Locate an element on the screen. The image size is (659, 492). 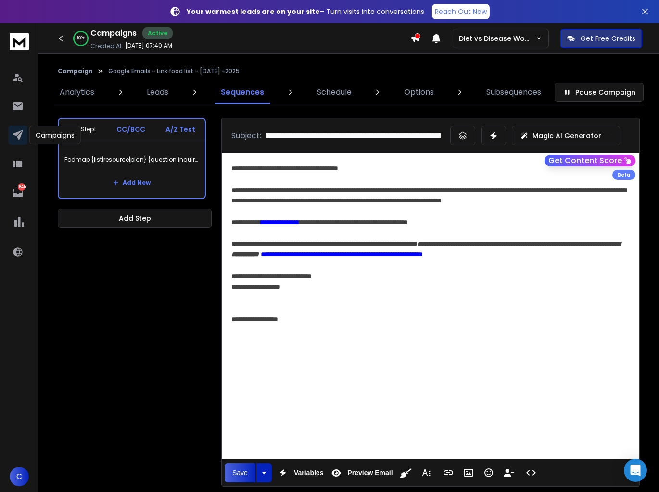
span: Preview Email is located at coordinates (370, 473).